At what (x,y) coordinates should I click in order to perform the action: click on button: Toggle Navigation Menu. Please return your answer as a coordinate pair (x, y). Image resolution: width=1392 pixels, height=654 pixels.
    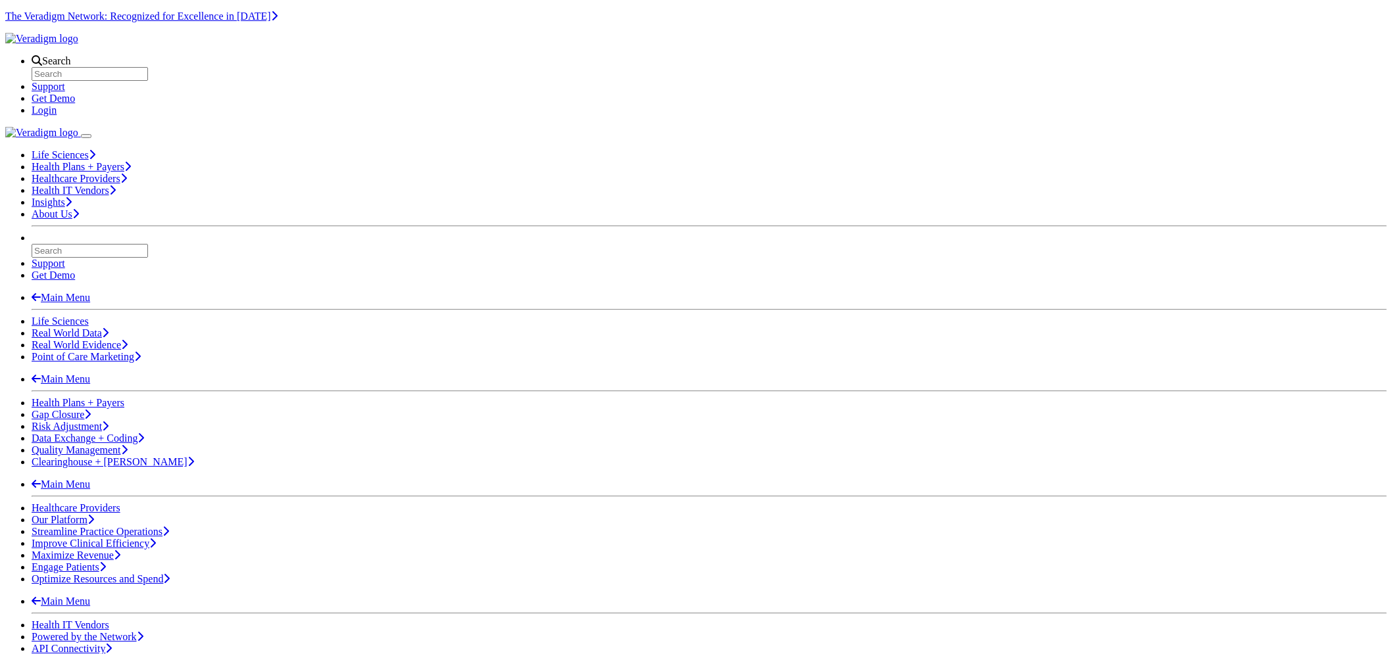
    Looking at the image, I should click on (86, 136).